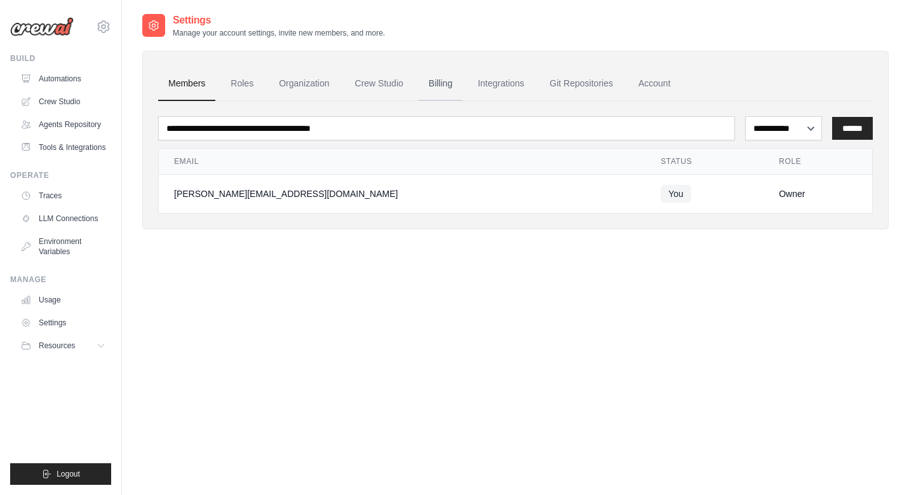 The image size is (909, 495). I want to click on span: You, so click(676, 194).